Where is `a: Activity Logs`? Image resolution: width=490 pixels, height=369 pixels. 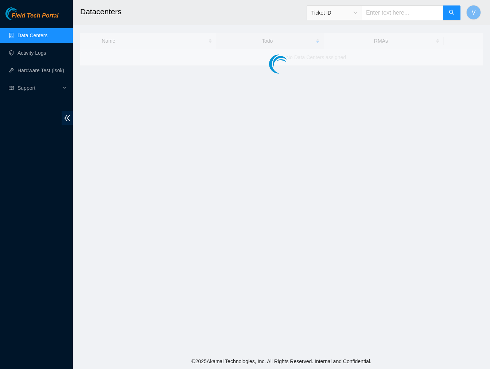 a: Activity Logs is located at coordinates (32, 53).